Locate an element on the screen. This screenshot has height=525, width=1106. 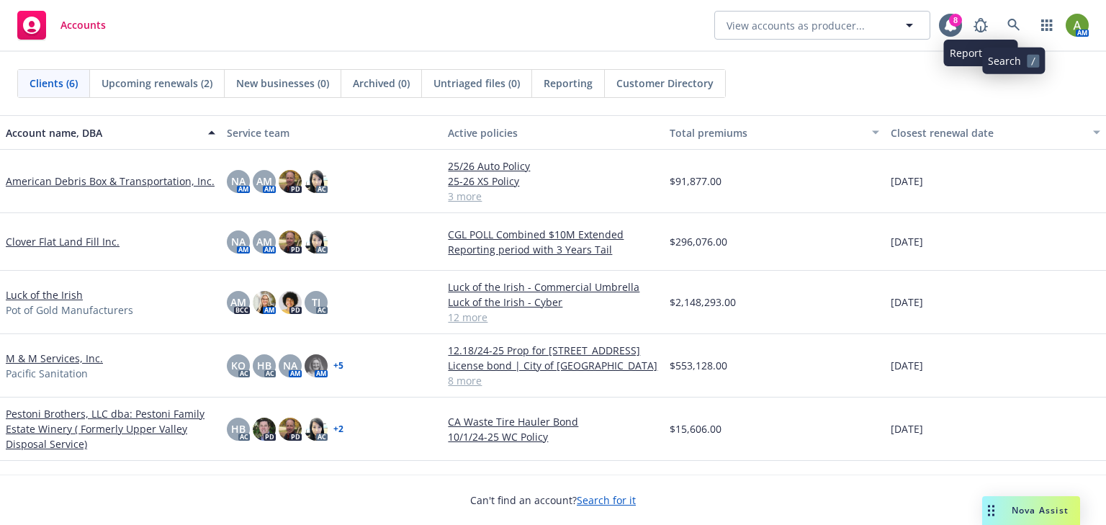
a: Accounts is located at coordinates (61, 25).